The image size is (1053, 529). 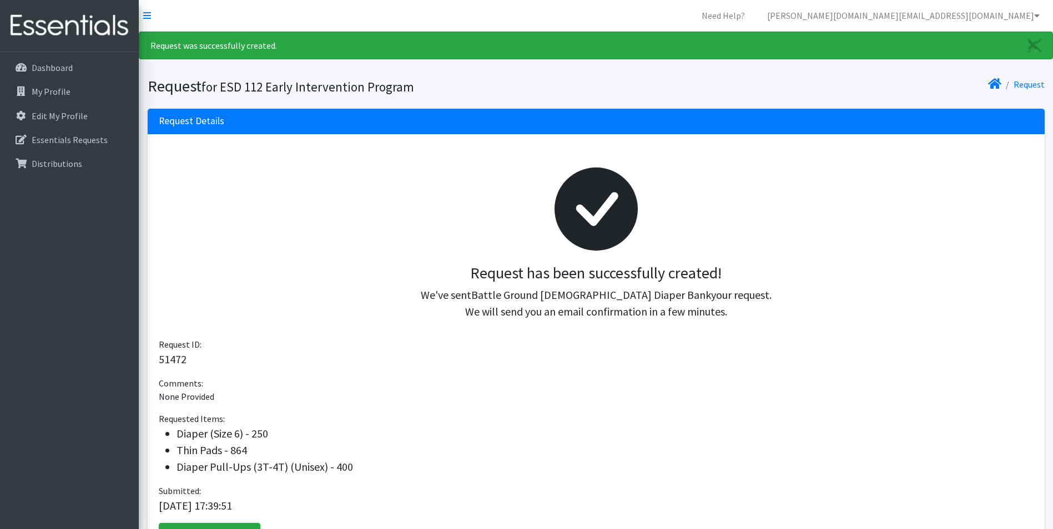 What do you see at coordinates (307, 87) in the screenshot?
I see `small: for ESD 112 Early Intervention Program` at bounding box center [307, 87].